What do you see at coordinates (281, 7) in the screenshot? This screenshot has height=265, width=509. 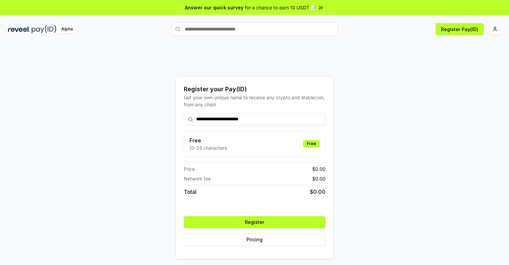 I see `span: for a chance to earn 10 USDT 📝` at bounding box center [281, 7].